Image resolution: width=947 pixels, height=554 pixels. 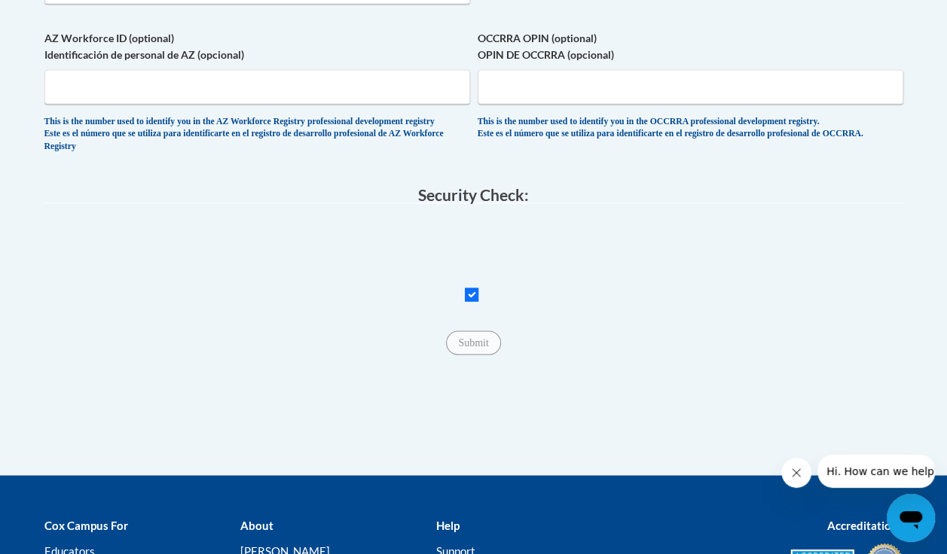 I want to click on b: About, so click(x=256, y=525).